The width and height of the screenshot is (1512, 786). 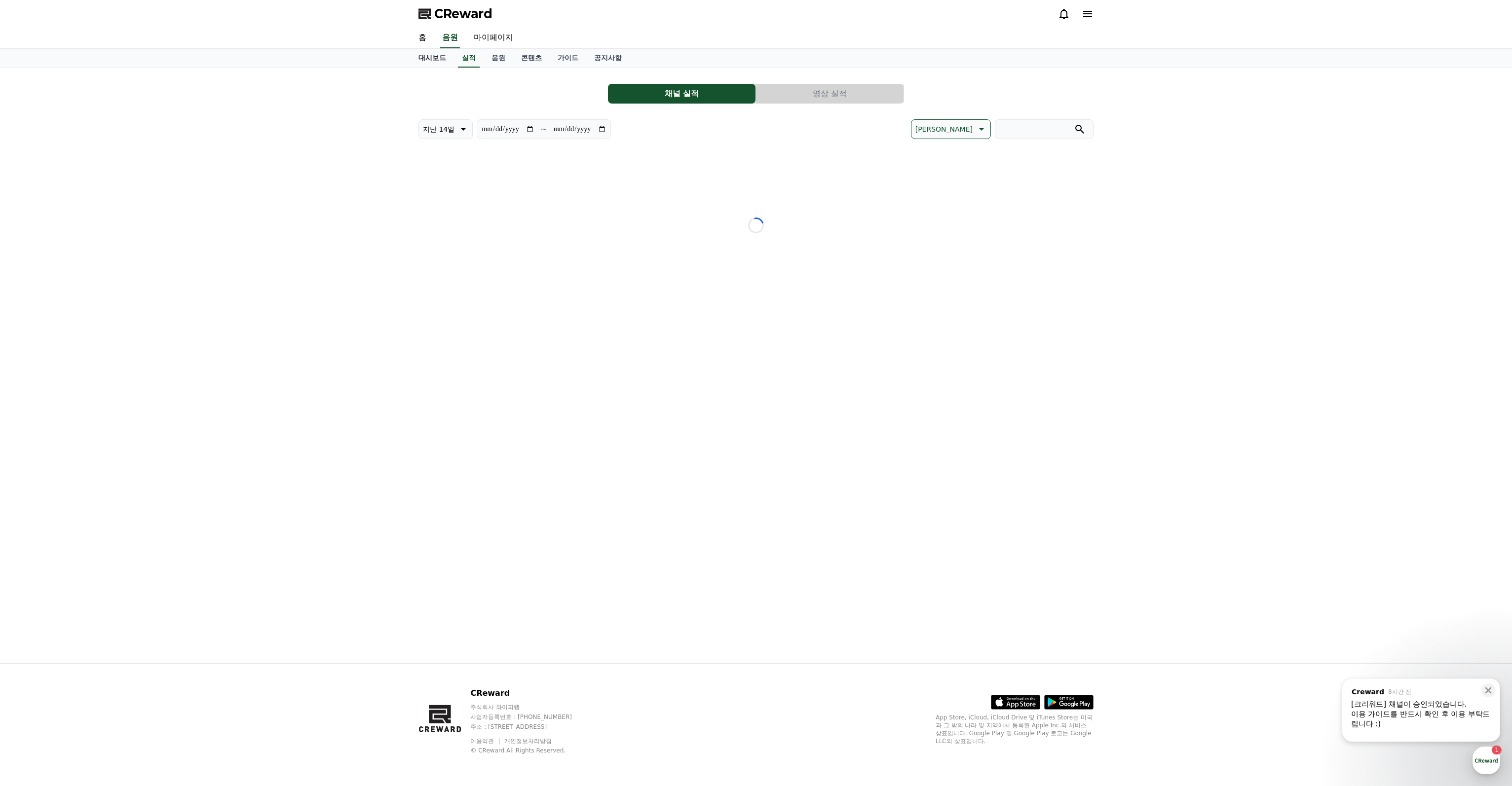 What do you see at coordinates (97, 325) in the screenshot?
I see `a: 1대화` at bounding box center [97, 325].